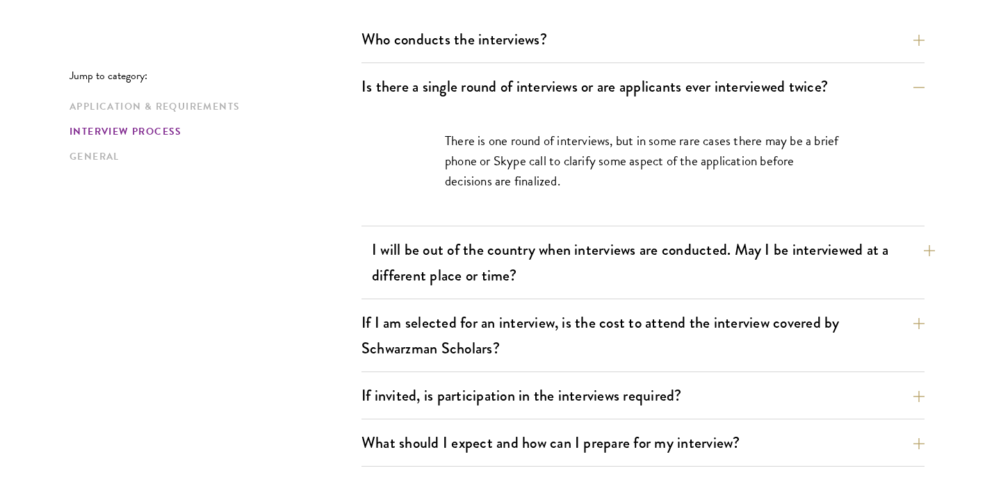  What do you see at coordinates (643, 336) in the screenshot?
I see `button: If I am selected for an interview, is the cost to attend the interview covered by Schwarzman Scho...` at bounding box center [643, 336].